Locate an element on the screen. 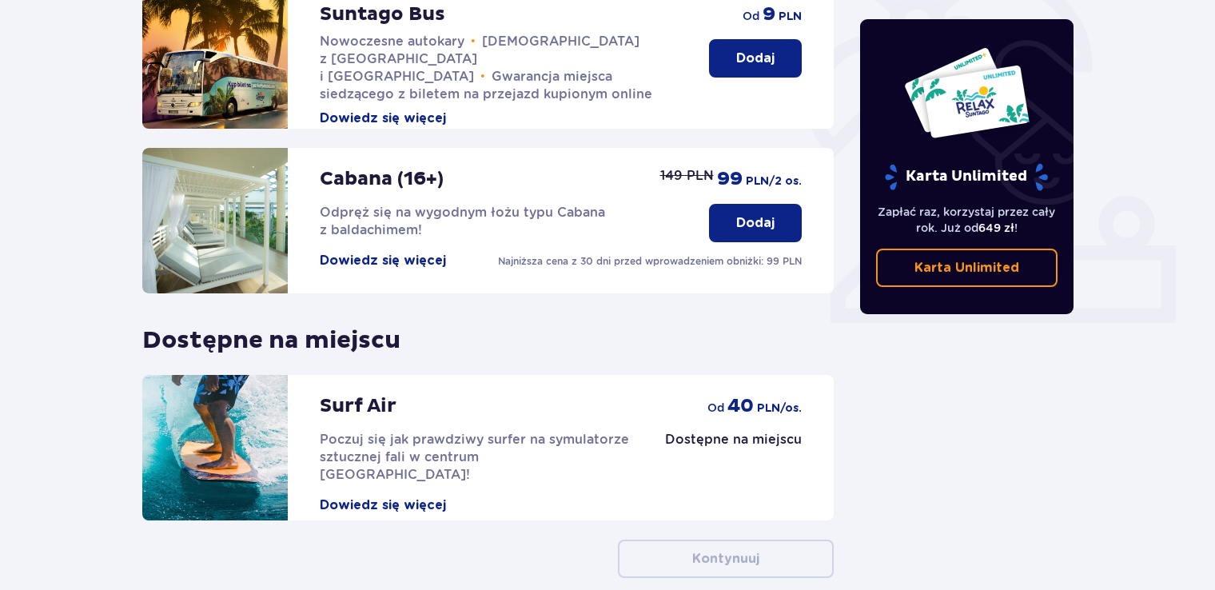 Image resolution: width=1215 pixels, height=590 pixels. span: 40 is located at coordinates (740, 406).